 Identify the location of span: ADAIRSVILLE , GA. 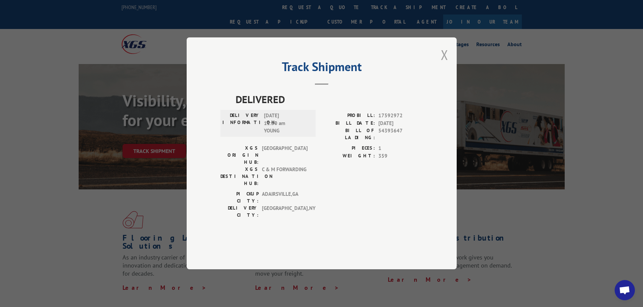
(284, 198).